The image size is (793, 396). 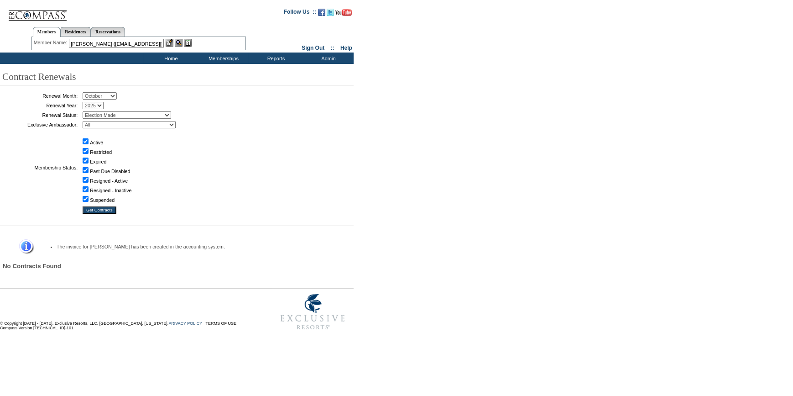 I want to click on label: Suspended, so click(x=102, y=200).